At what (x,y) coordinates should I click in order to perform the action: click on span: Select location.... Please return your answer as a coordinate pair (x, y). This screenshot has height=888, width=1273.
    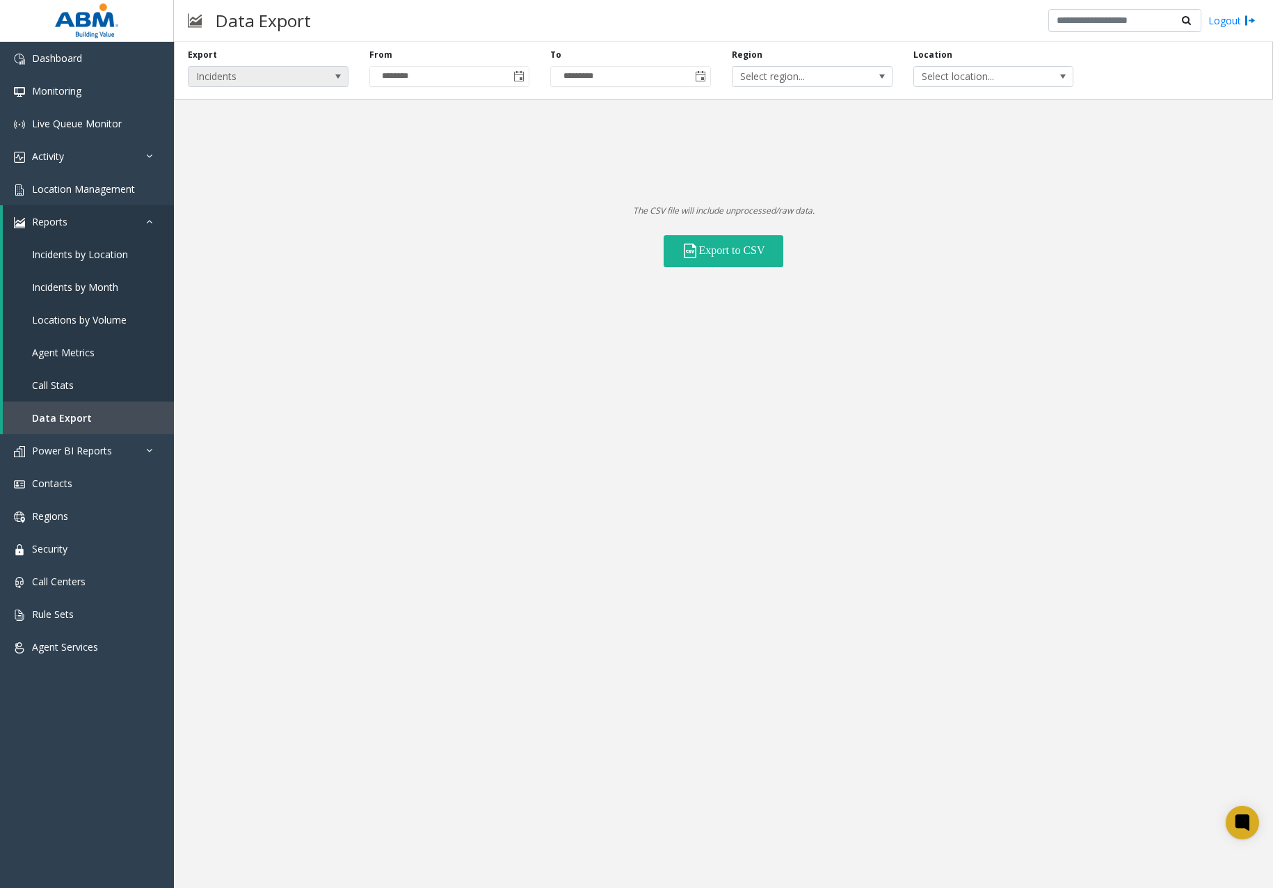
    Looking at the image, I should click on (978, 77).